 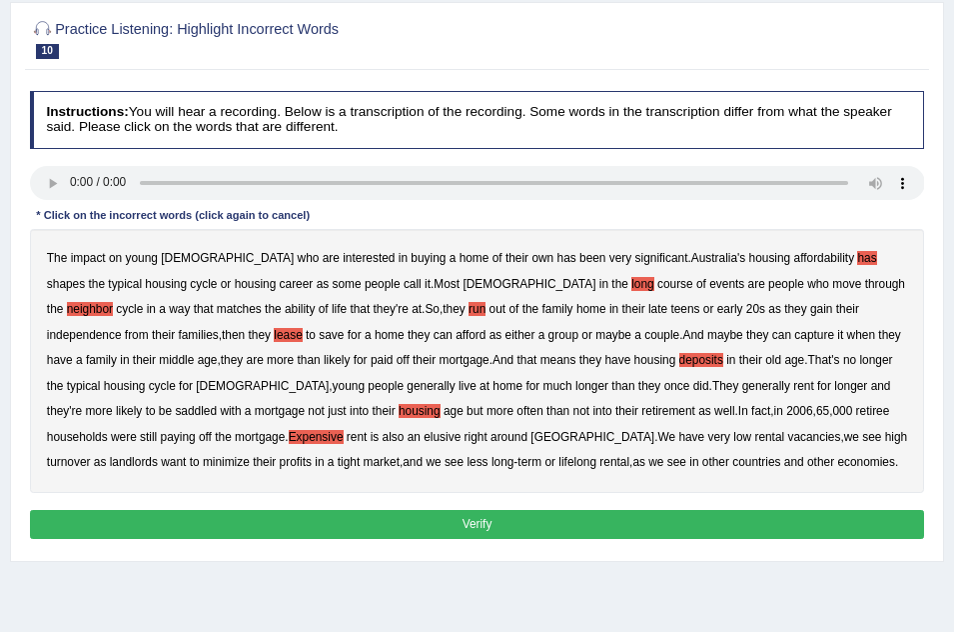 I want to click on b: economies, so click(x=866, y=462).